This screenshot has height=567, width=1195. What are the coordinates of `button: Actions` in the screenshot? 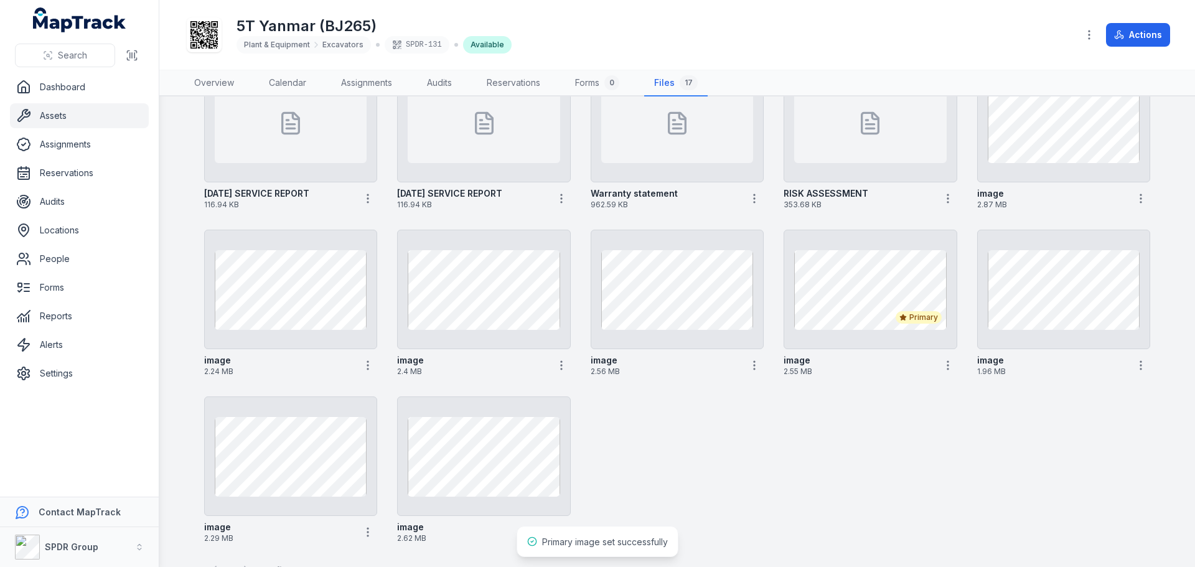 It's located at (1138, 35).